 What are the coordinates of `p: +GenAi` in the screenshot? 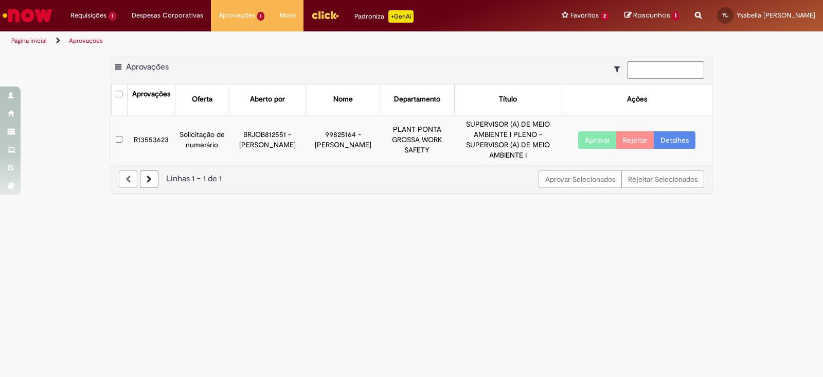 It's located at (401, 16).